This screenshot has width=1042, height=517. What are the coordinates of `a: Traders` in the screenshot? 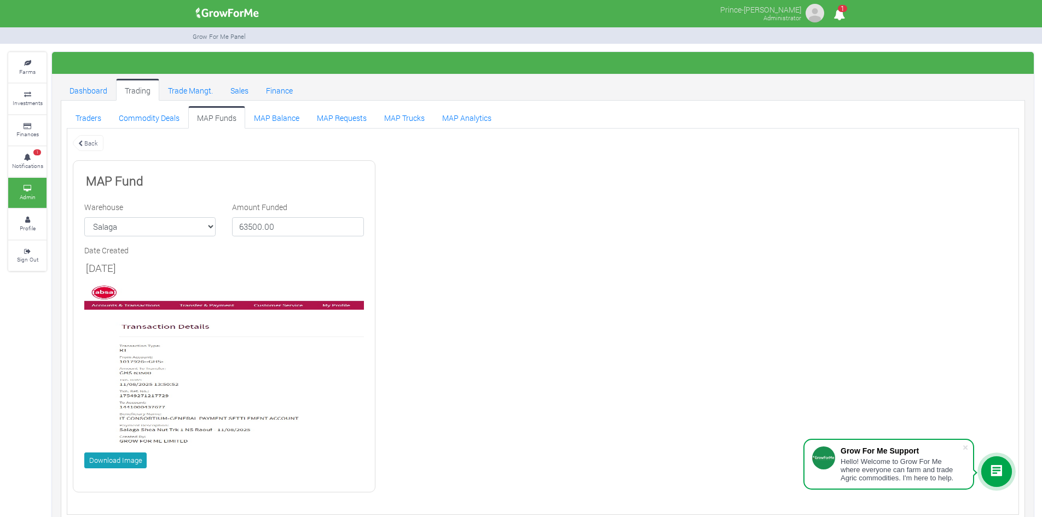 It's located at (88, 117).